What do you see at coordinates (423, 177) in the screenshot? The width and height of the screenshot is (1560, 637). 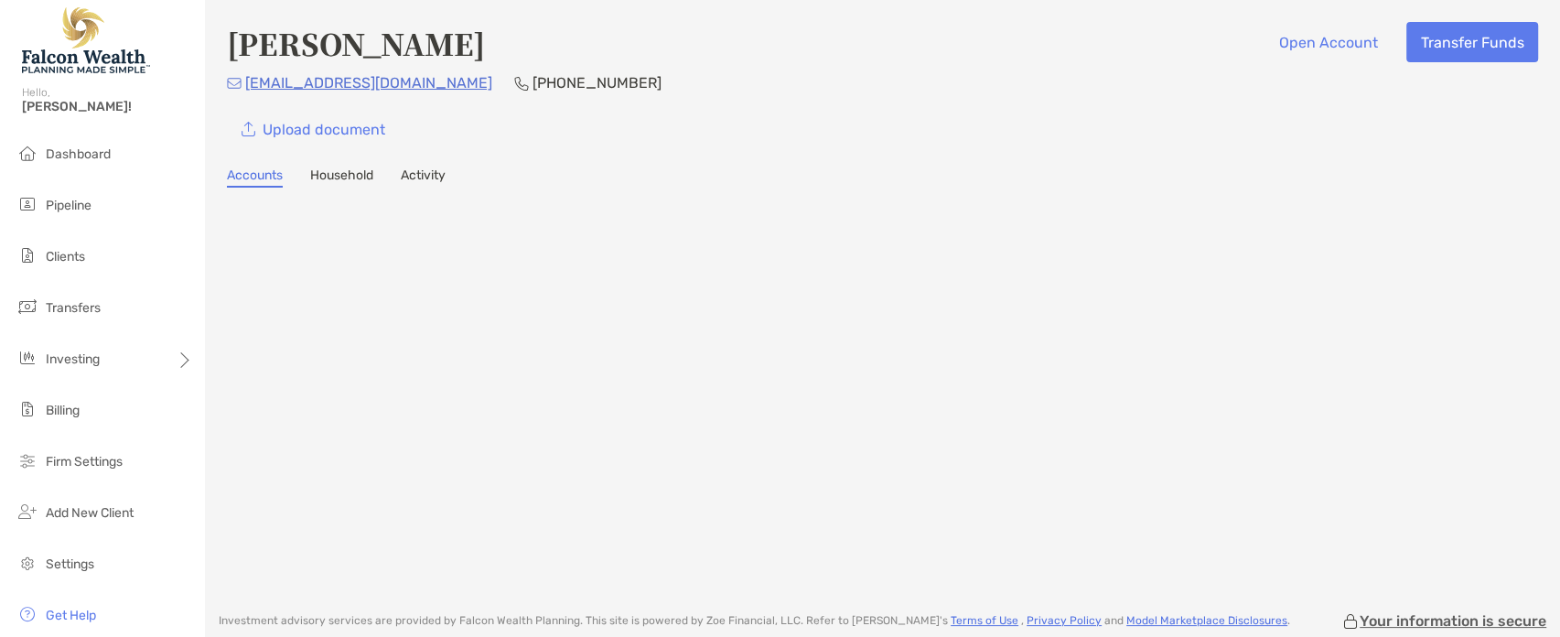 I see `a: Activity` at bounding box center [423, 177].